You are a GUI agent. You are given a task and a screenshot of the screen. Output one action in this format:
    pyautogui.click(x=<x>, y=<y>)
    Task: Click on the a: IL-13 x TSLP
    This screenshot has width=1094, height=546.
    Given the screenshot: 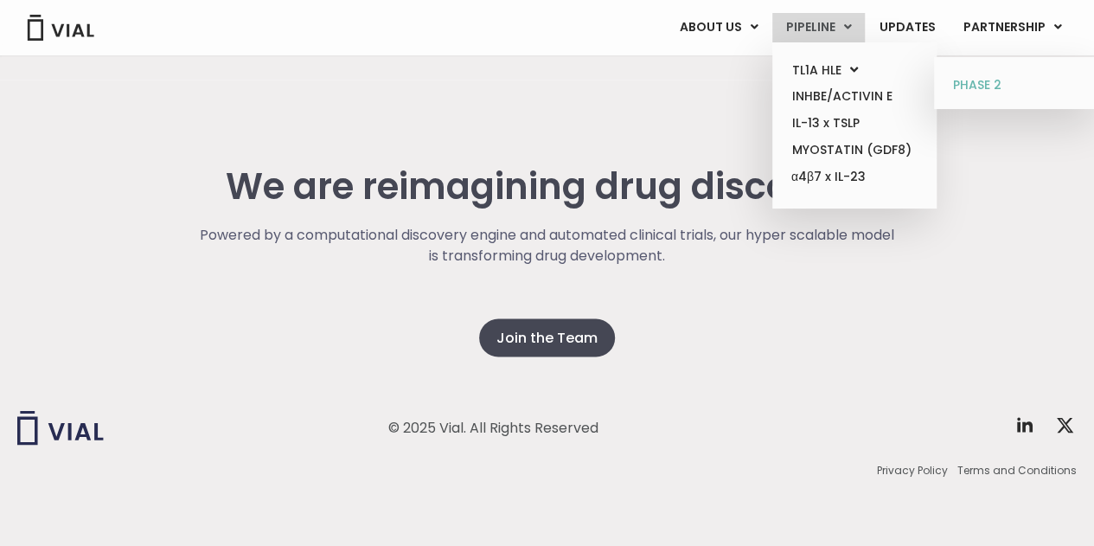 What is the action you would take?
    pyautogui.click(x=854, y=123)
    